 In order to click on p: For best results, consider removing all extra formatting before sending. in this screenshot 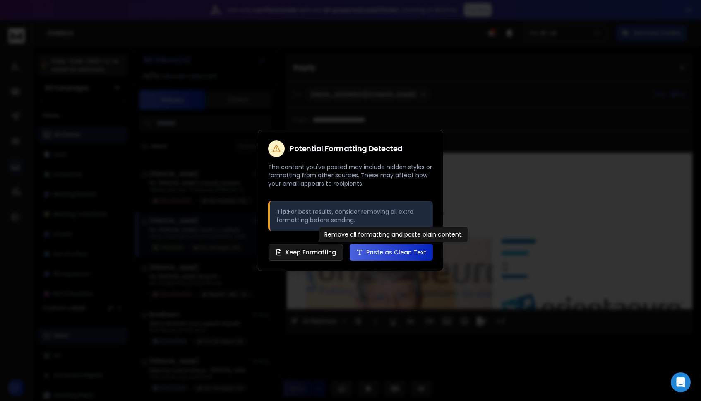, I will do `click(351, 216)`.